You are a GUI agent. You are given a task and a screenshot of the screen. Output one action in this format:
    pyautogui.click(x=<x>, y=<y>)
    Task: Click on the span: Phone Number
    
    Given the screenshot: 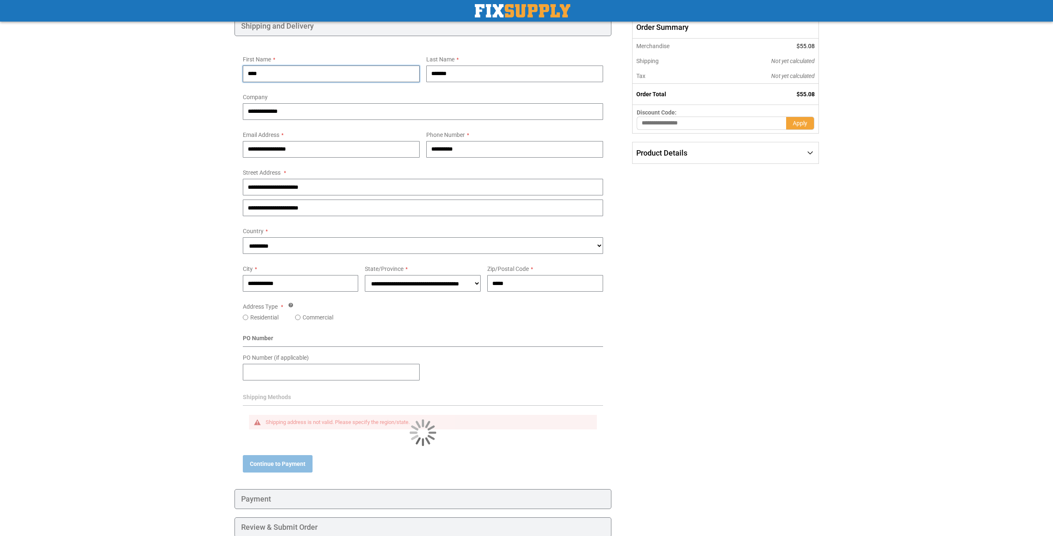 What is the action you would take?
    pyautogui.click(x=445, y=135)
    